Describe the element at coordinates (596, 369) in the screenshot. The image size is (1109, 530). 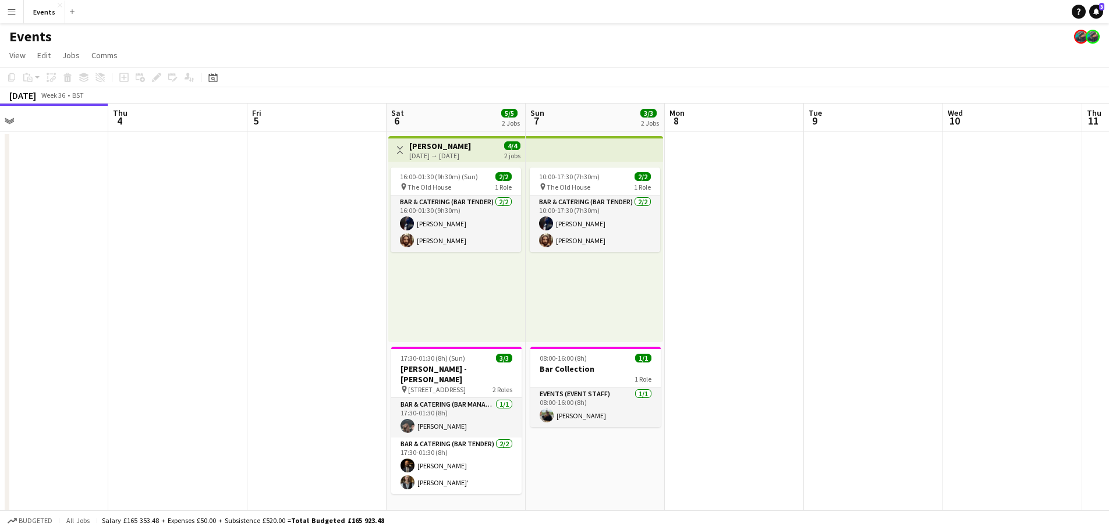
I see `h3: Bar Collection` at that location.